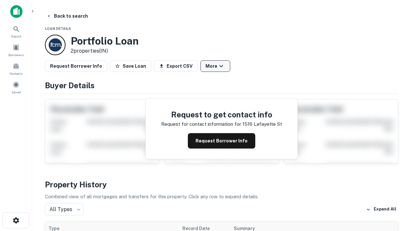 This screenshot has height=231, width=411. I want to click on h4: Buyer Details, so click(221, 85).